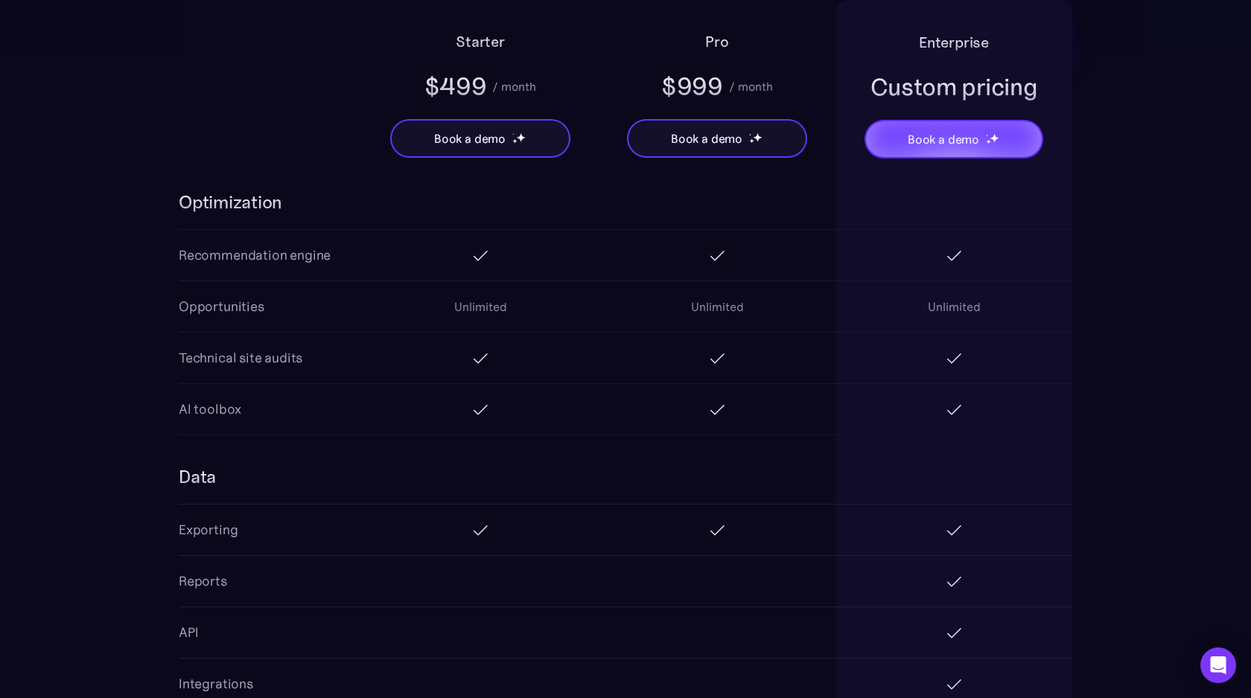 The height and width of the screenshot is (698, 1251). What do you see at coordinates (255, 255) in the screenshot?
I see `div: Recommendation engine` at bounding box center [255, 255].